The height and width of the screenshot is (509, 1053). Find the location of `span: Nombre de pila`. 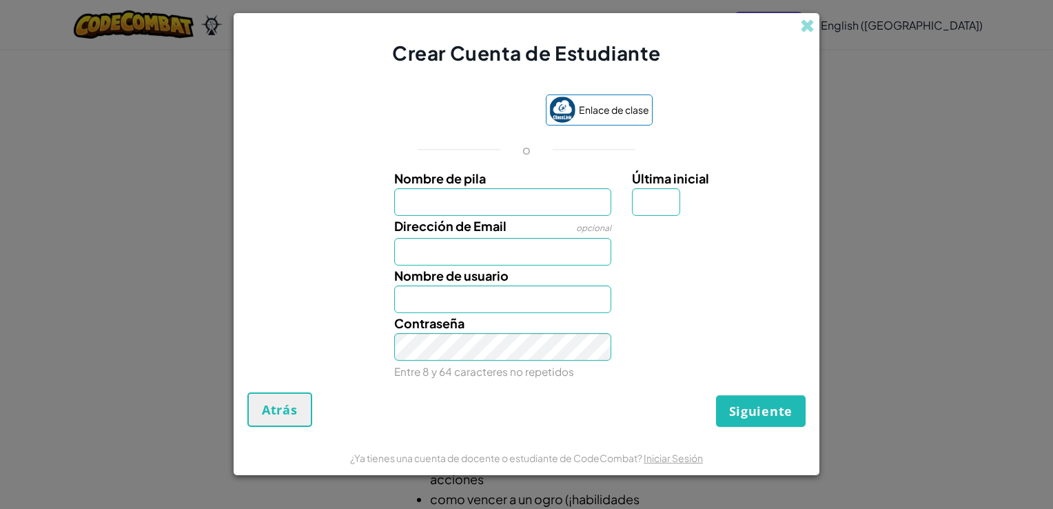

span: Nombre de pila is located at coordinates (440, 178).